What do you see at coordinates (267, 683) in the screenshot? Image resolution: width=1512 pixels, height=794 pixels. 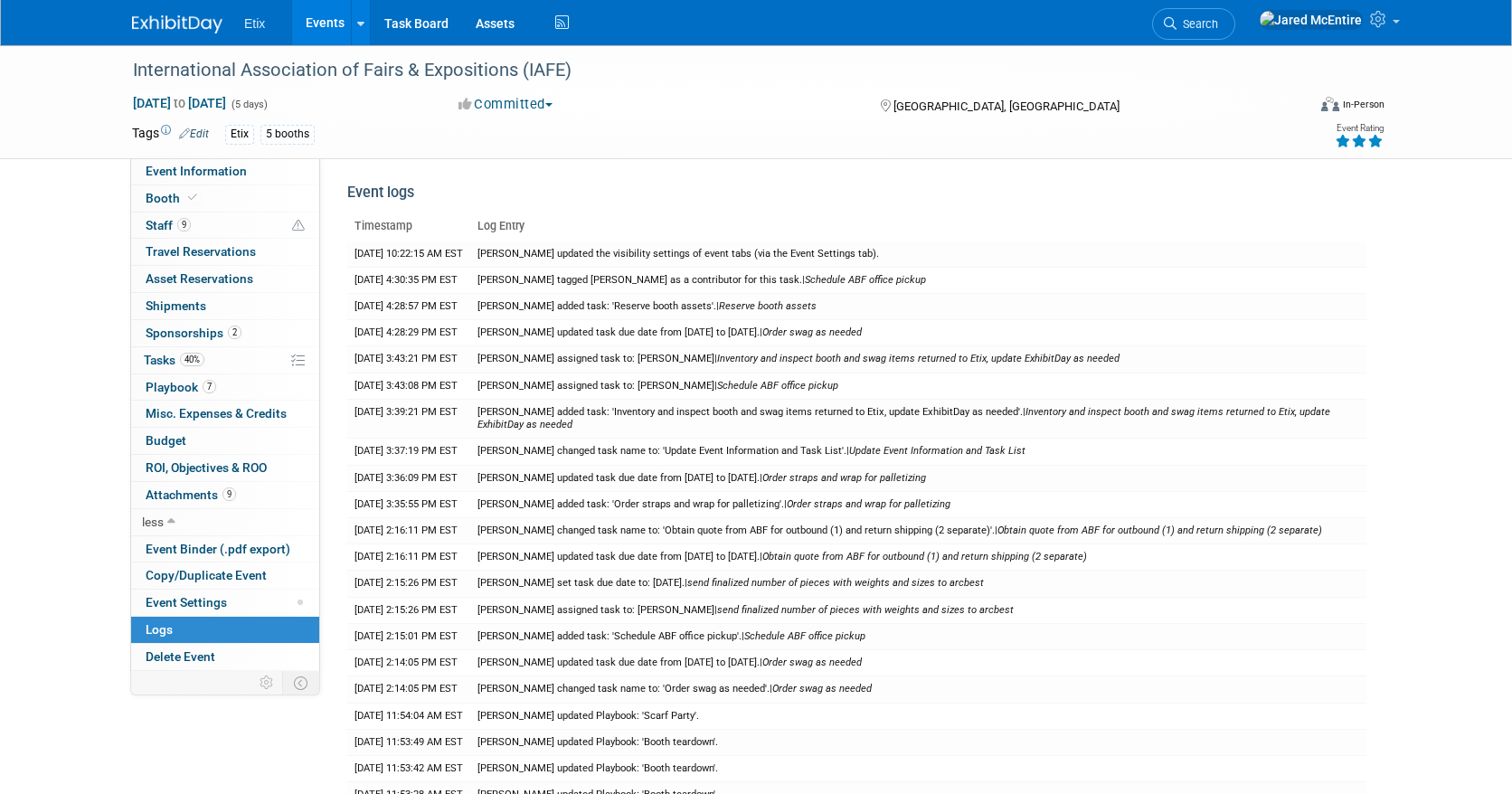 I see `td: Personalize Event Tab Strip` at bounding box center [267, 683].